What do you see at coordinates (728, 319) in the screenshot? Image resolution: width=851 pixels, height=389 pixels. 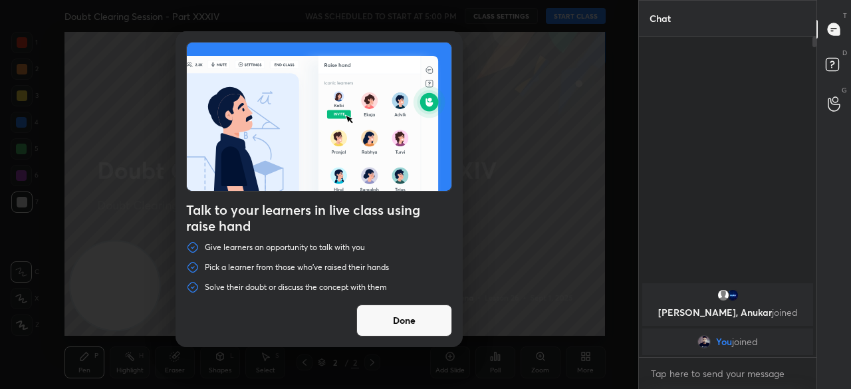 I see `div: grid` at bounding box center [728, 319].